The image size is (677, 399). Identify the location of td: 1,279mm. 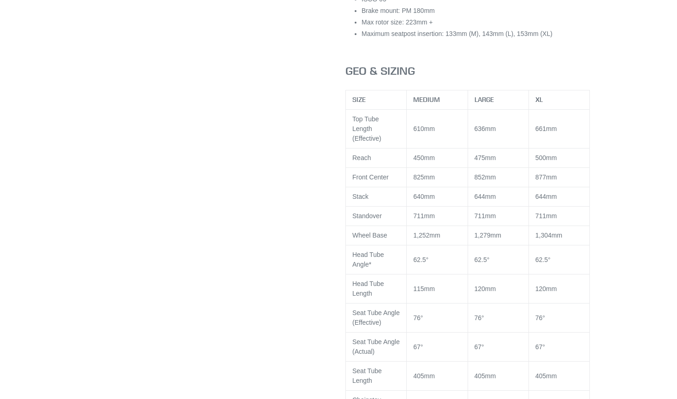
(498, 236).